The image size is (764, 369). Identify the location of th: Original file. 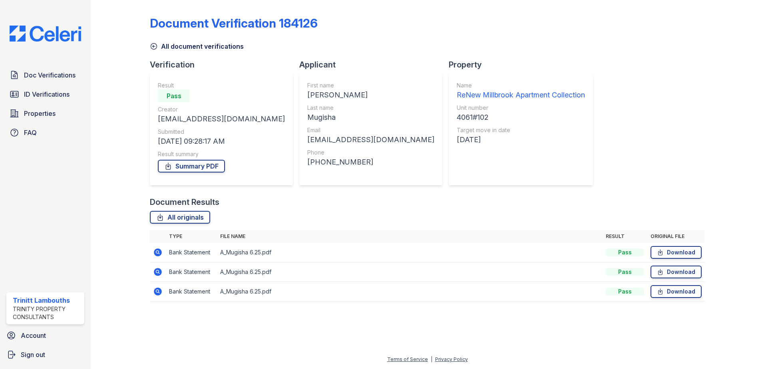
(676, 236).